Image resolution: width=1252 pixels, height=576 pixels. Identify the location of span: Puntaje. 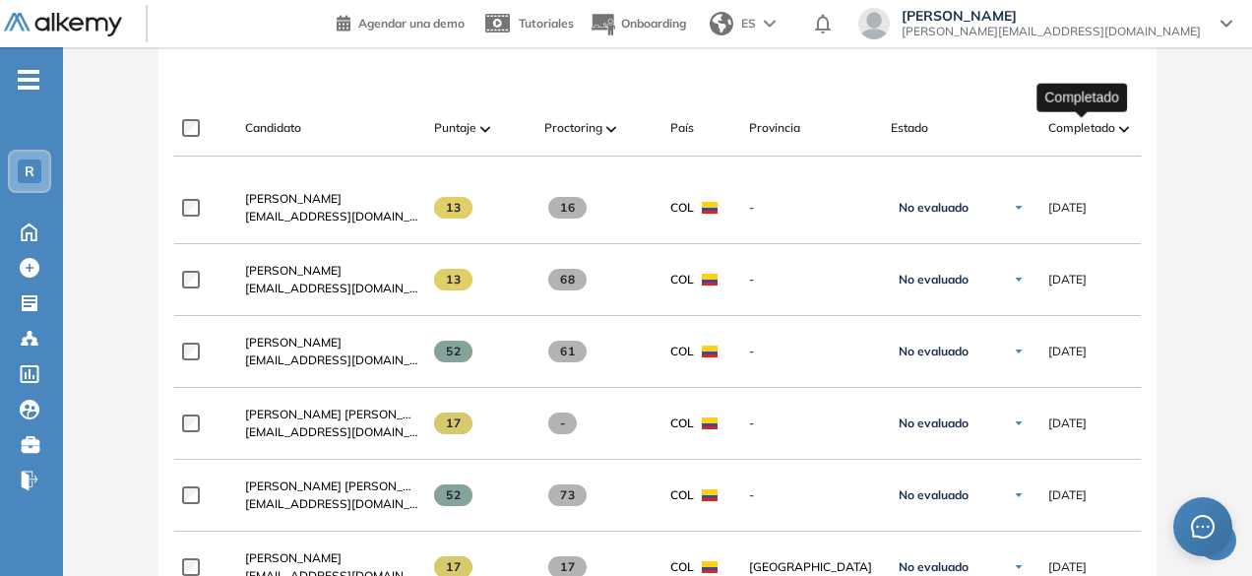
(455, 128).